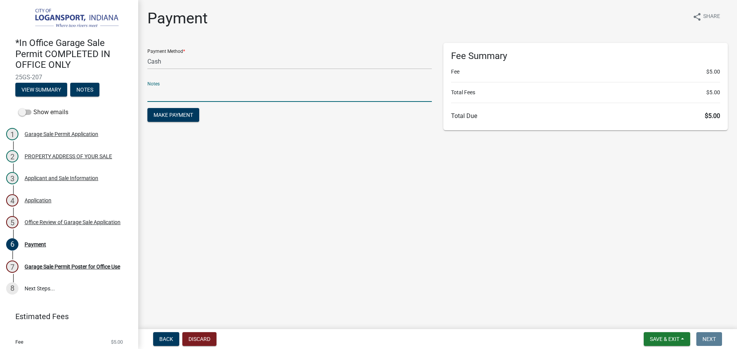  Describe the element at coordinates (71, 19) in the screenshot. I see `img: City of Logansport, Indiana` at that location.